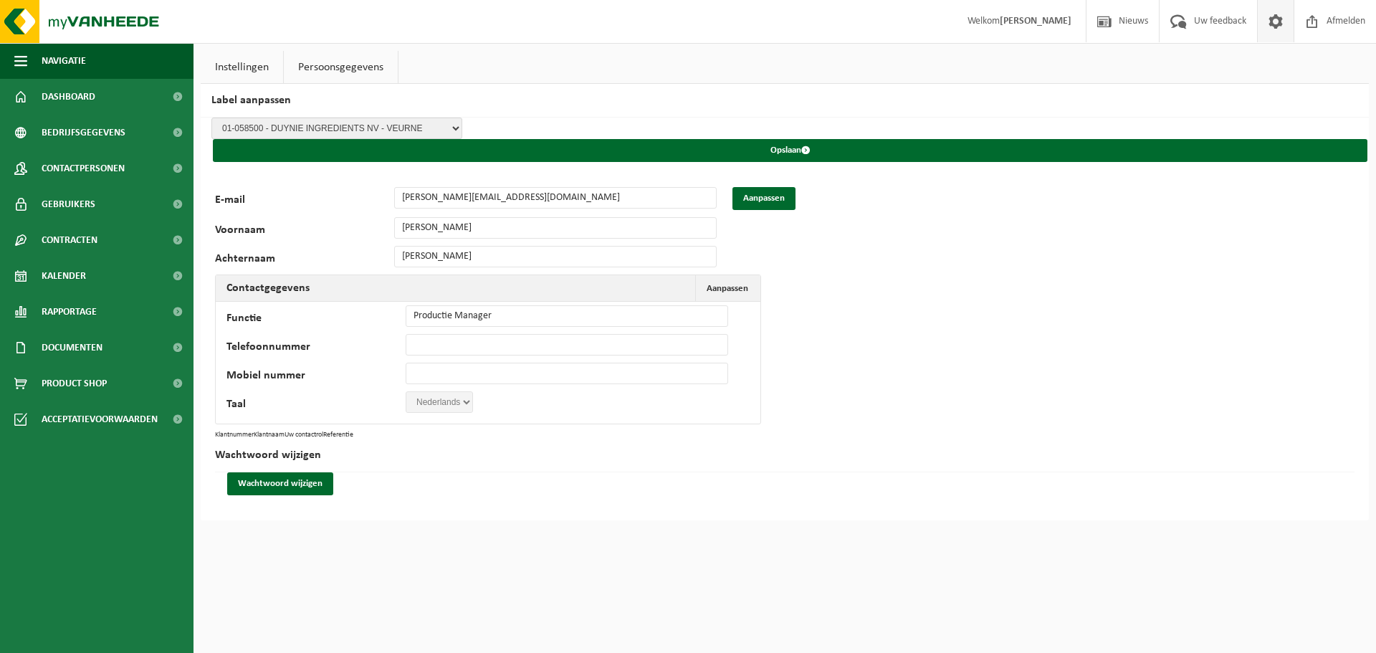 The image size is (1376, 653). I want to click on a: Persoonsgegevens, so click(340, 67).